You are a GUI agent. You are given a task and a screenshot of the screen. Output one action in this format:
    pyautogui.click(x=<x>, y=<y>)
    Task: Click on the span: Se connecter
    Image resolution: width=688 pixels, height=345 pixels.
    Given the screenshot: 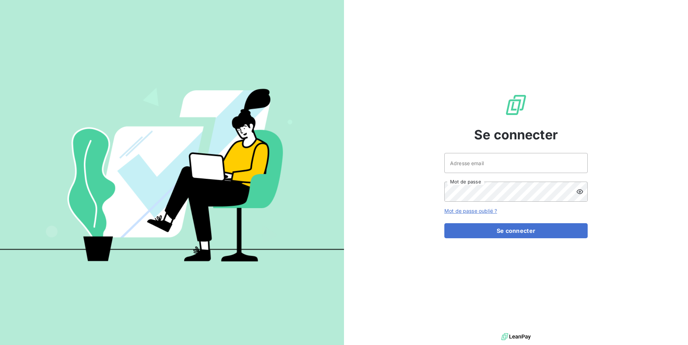 What is the action you would take?
    pyautogui.click(x=516, y=135)
    